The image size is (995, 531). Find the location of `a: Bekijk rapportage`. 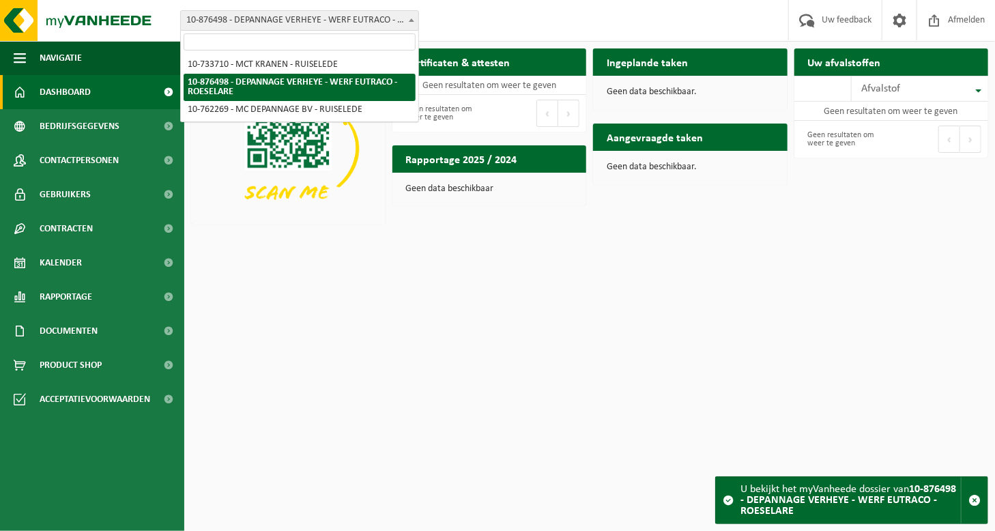

a: Bekijk rapportage is located at coordinates (534, 186).